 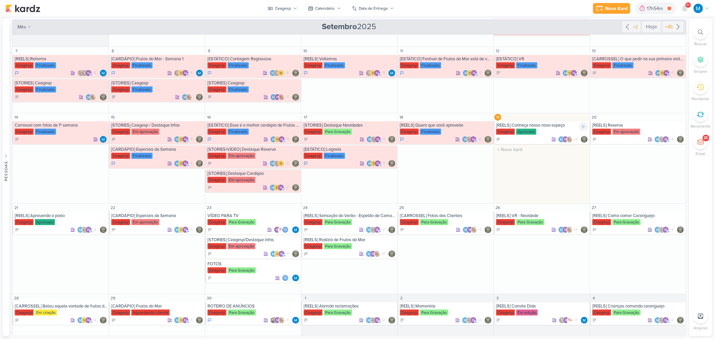 What do you see at coordinates (61, 125) in the screenshot?
I see `div: Carrossel com fotos da 1ª semana` at bounding box center [61, 125].